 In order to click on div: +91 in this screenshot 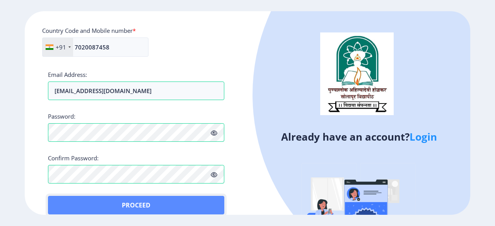, I will do `click(61, 47)`.